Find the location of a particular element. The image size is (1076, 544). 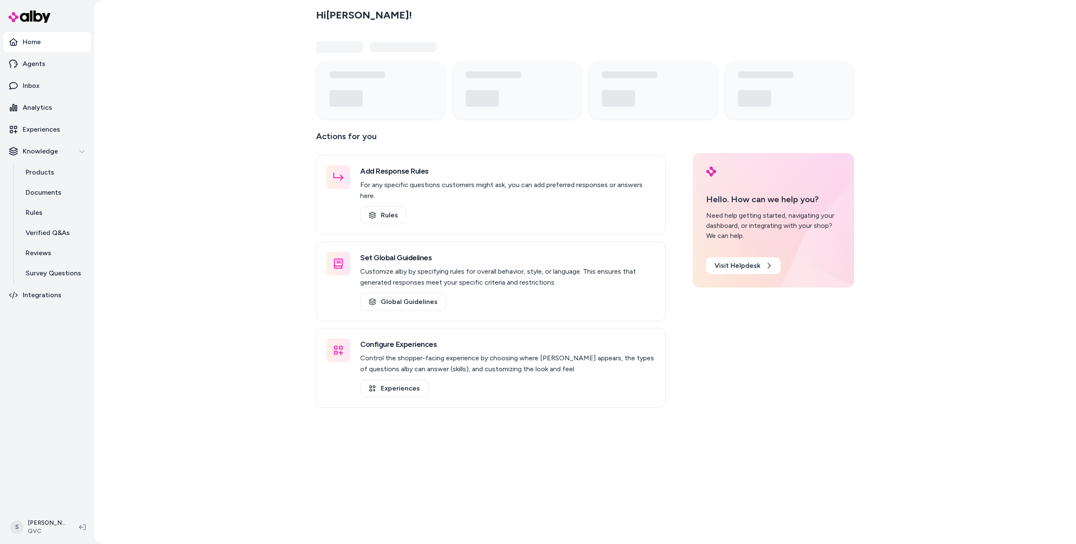

a: Survey Questions is located at coordinates (54, 273).